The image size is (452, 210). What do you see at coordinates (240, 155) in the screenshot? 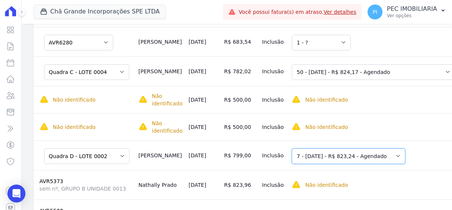
I see `td: R$ 799,00` at bounding box center [240, 155].